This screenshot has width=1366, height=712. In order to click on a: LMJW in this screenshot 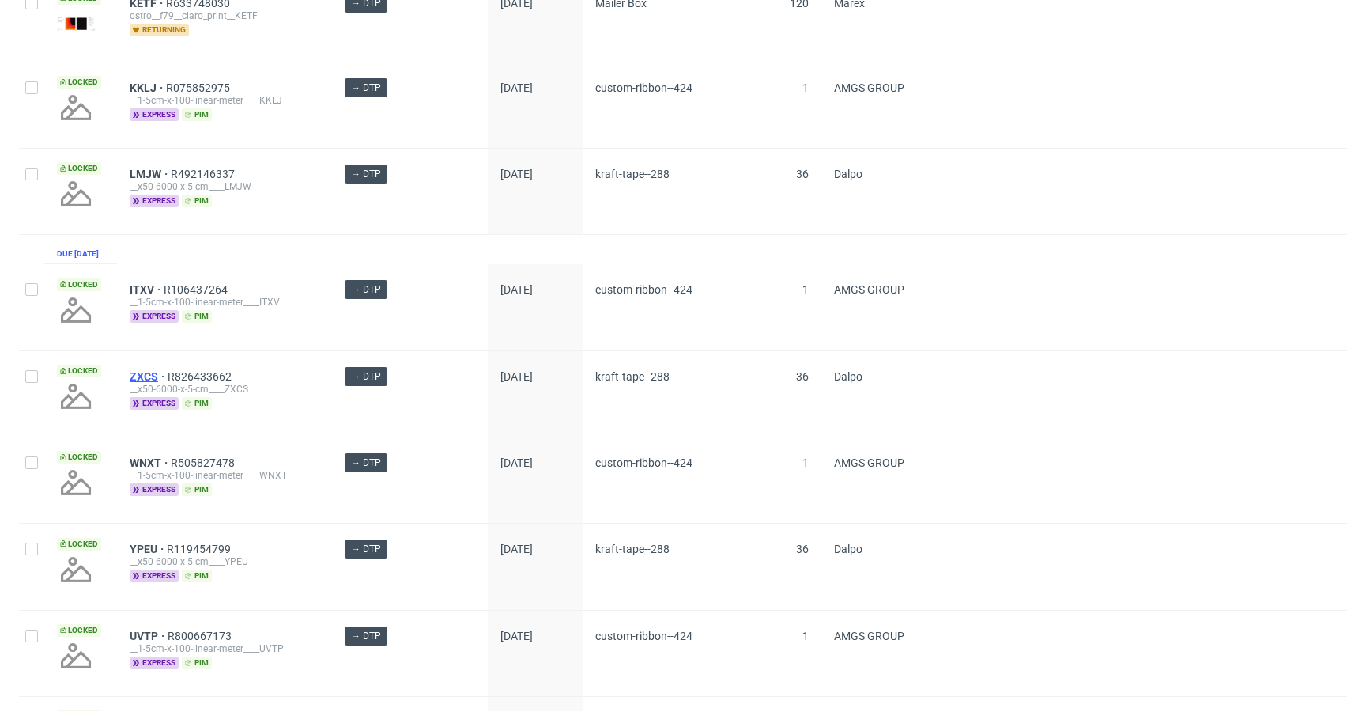, I will do `click(150, 174)`.